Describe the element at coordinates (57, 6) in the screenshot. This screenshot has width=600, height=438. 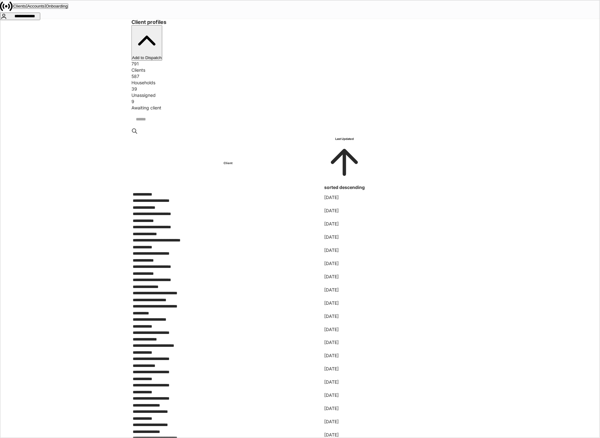
I see `div: Onboarding` at that location.